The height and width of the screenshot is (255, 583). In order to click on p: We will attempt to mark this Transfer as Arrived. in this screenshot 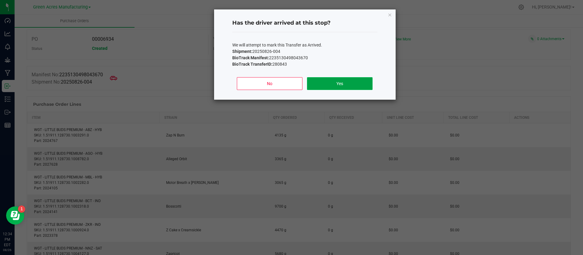, I will do `click(305, 45)`.